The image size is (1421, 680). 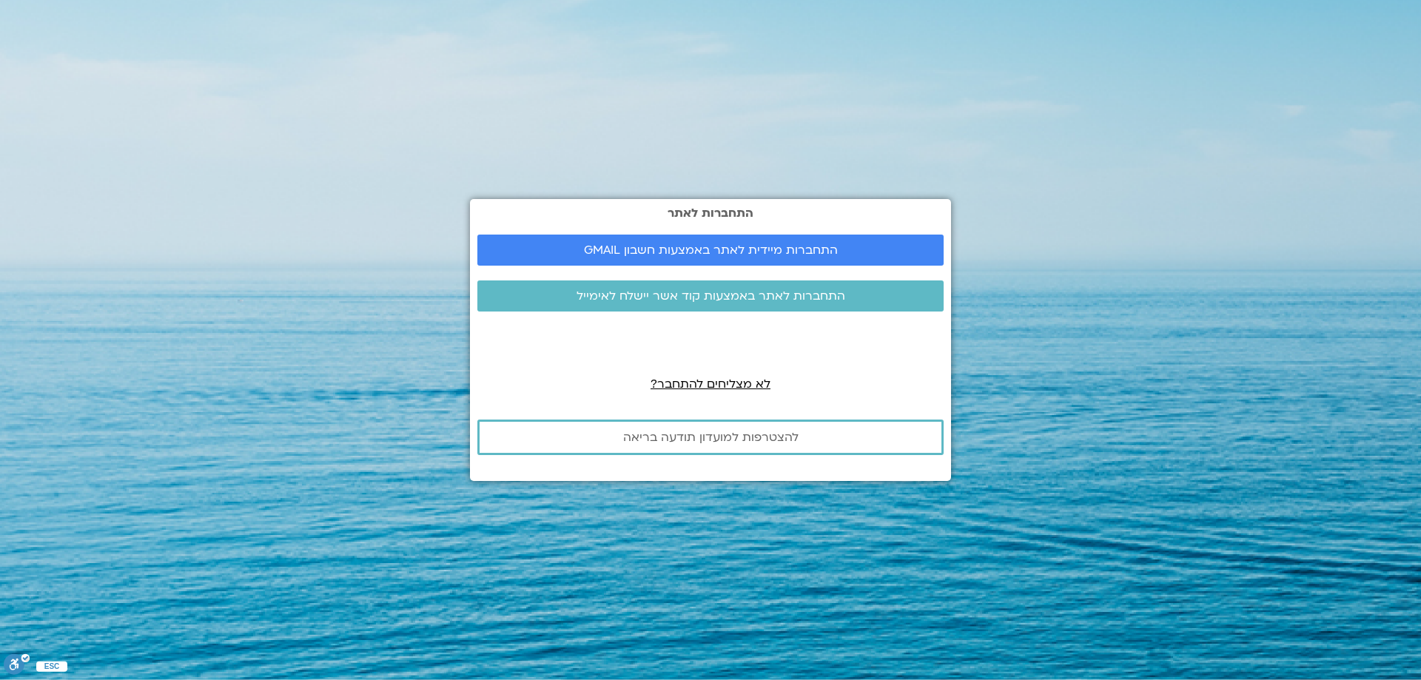 What do you see at coordinates (711, 250) in the screenshot?
I see `a: התחברות מיידית לאתר באמצעות חשבון GMAIL` at bounding box center [711, 250].